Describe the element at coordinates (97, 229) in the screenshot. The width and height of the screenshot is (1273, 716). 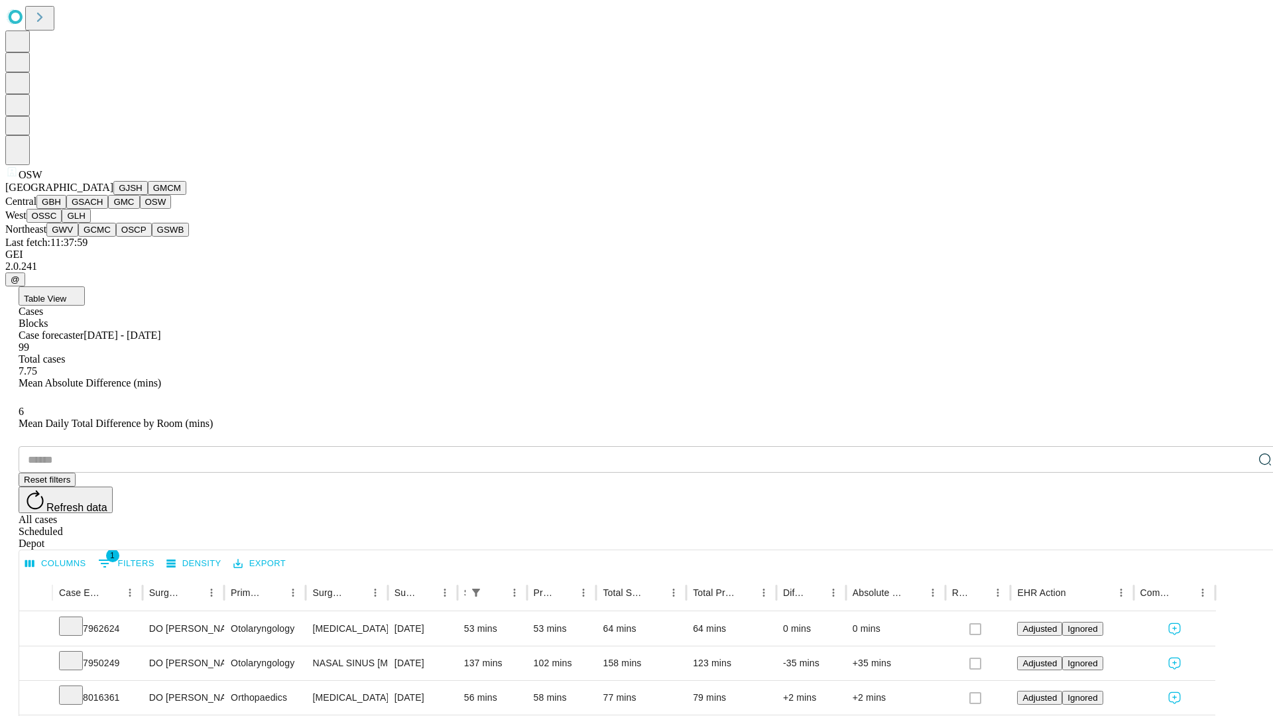
I see `button: GCMC` at that location.